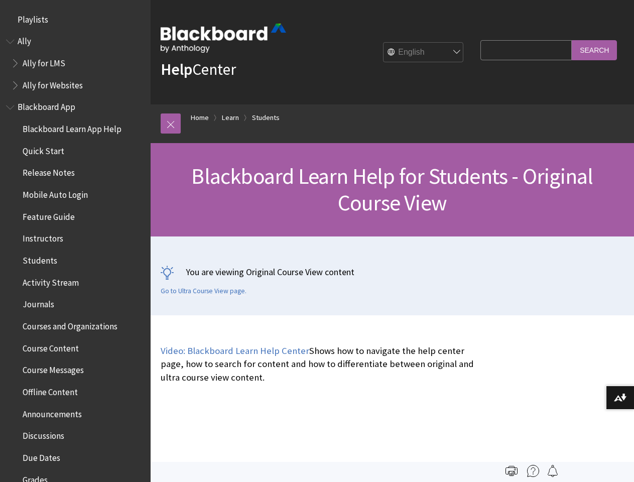  Describe the element at coordinates (53, 83) in the screenshot. I see `span: Ally for Websites` at that location.